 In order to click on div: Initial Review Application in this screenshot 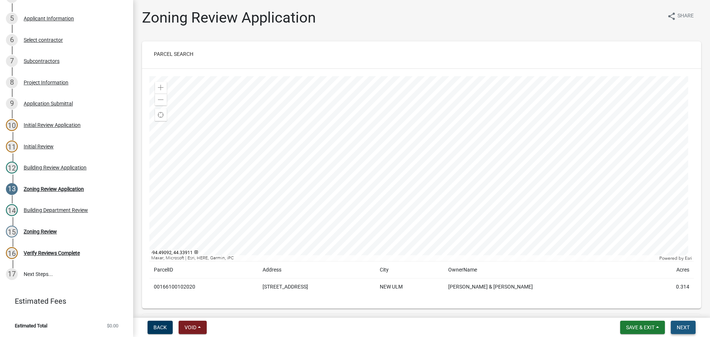, I will do `click(52, 125)`.